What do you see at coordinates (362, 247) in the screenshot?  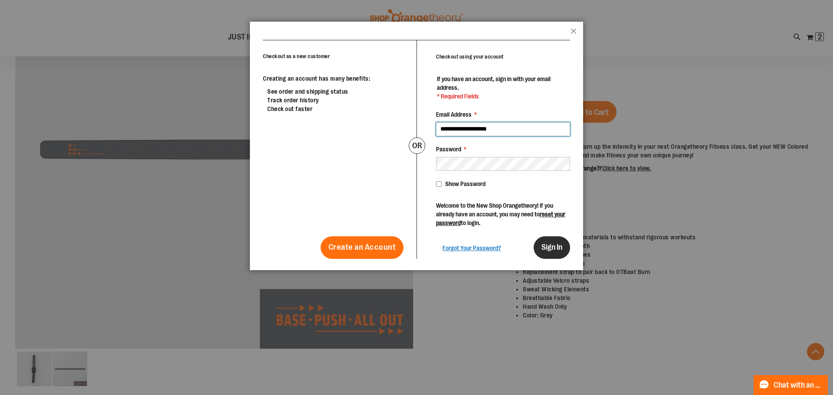 I see `span: Create an Account` at bounding box center [362, 247].